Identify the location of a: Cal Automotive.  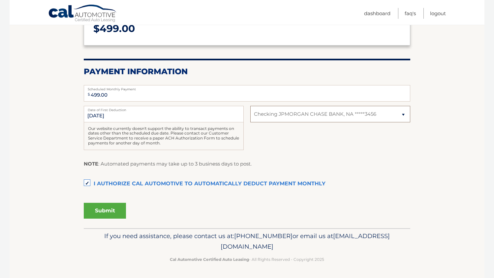
(83, 14).